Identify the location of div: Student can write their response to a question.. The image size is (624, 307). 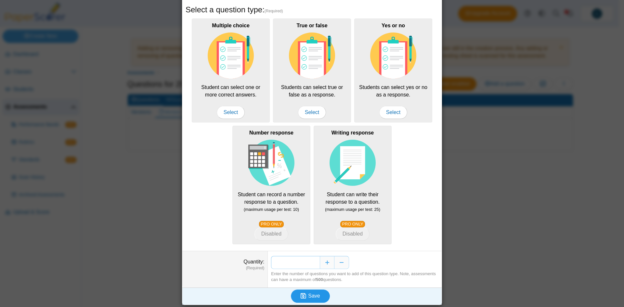
(353, 185).